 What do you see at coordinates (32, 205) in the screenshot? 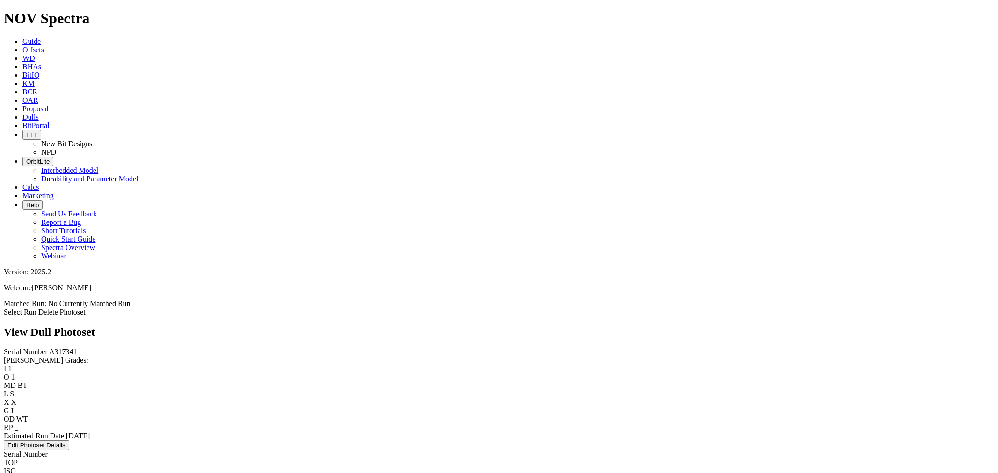
I see `button: Help` at bounding box center [32, 205].